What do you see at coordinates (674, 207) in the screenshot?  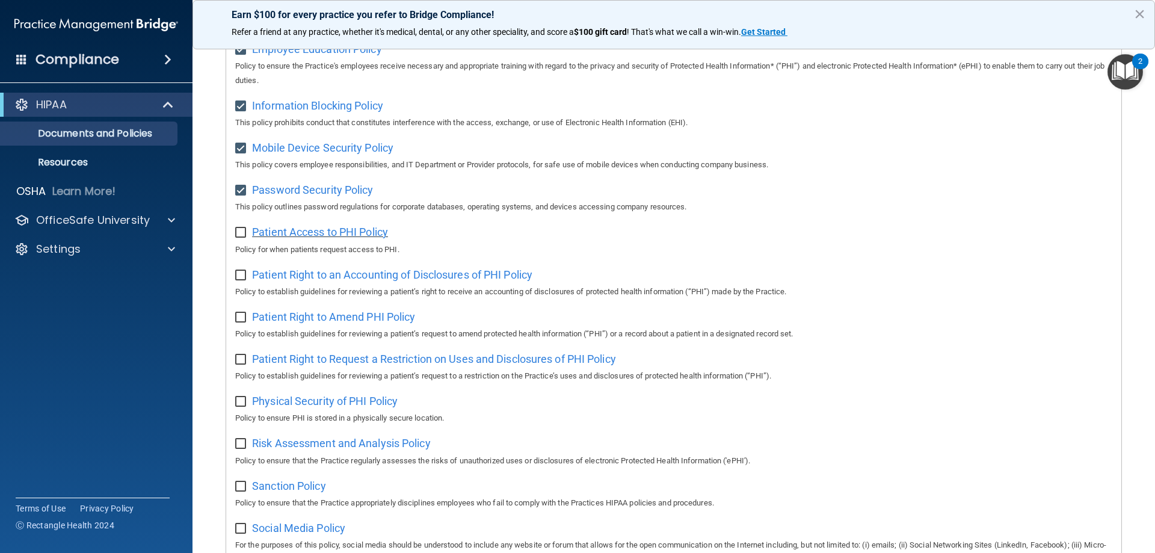 I see `p: This policy outlines password regulations for corporate databases, operating systems, and devices...` at bounding box center [674, 207].